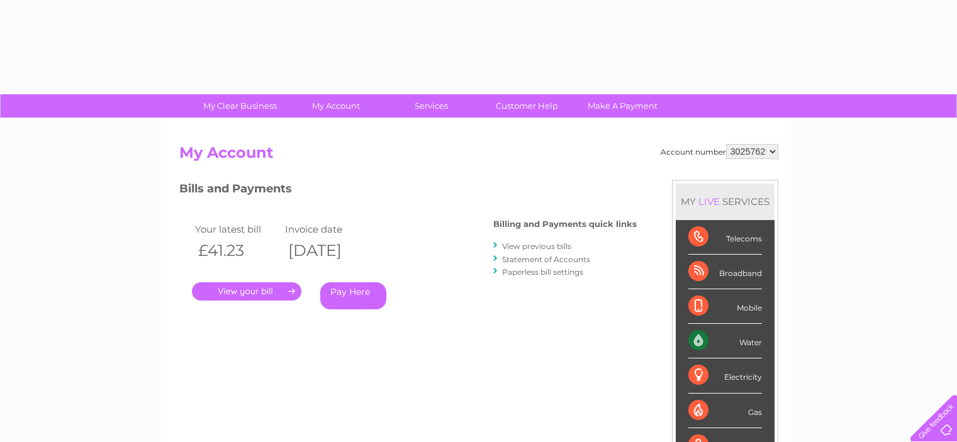 The height and width of the screenshot is (442, 957). Describe the element at coordinates (237, 250) in the screenshot. I see `th: £41.23` at that location.